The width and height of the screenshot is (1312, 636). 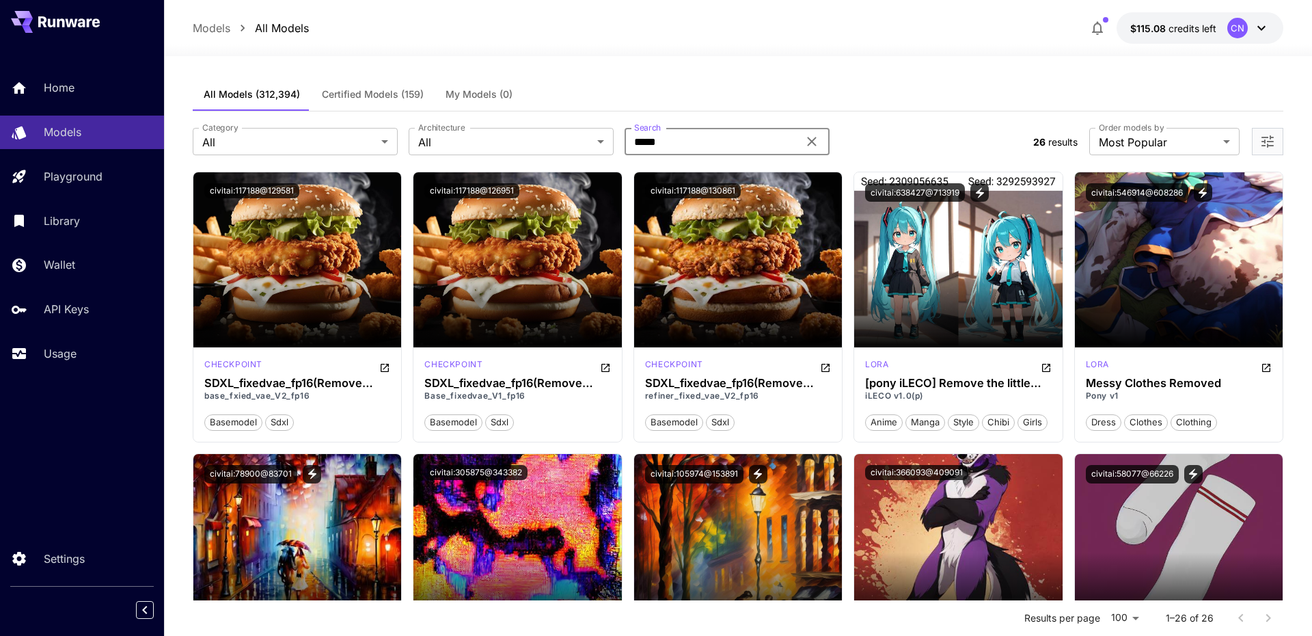 What do you see at coordinates (1146, 422) in the screenshot?
I see `button: clothes` at bounding box center [1146, 422].